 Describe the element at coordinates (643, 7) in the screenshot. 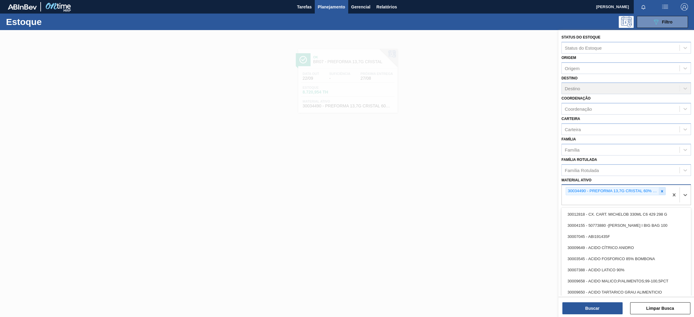

I see `button: Notificações` at that location.